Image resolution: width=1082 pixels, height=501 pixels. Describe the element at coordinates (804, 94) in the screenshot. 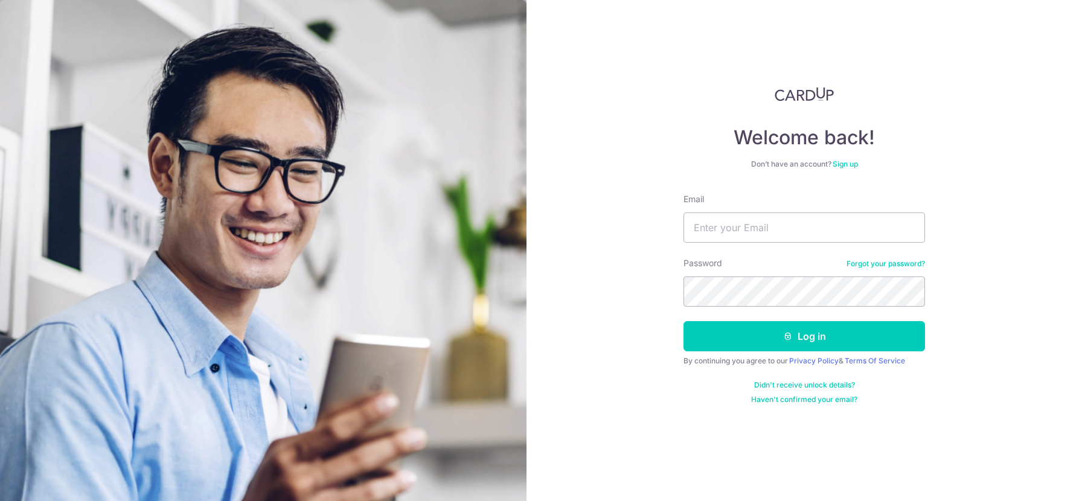

I see `img: CardUp Logo` at that location.